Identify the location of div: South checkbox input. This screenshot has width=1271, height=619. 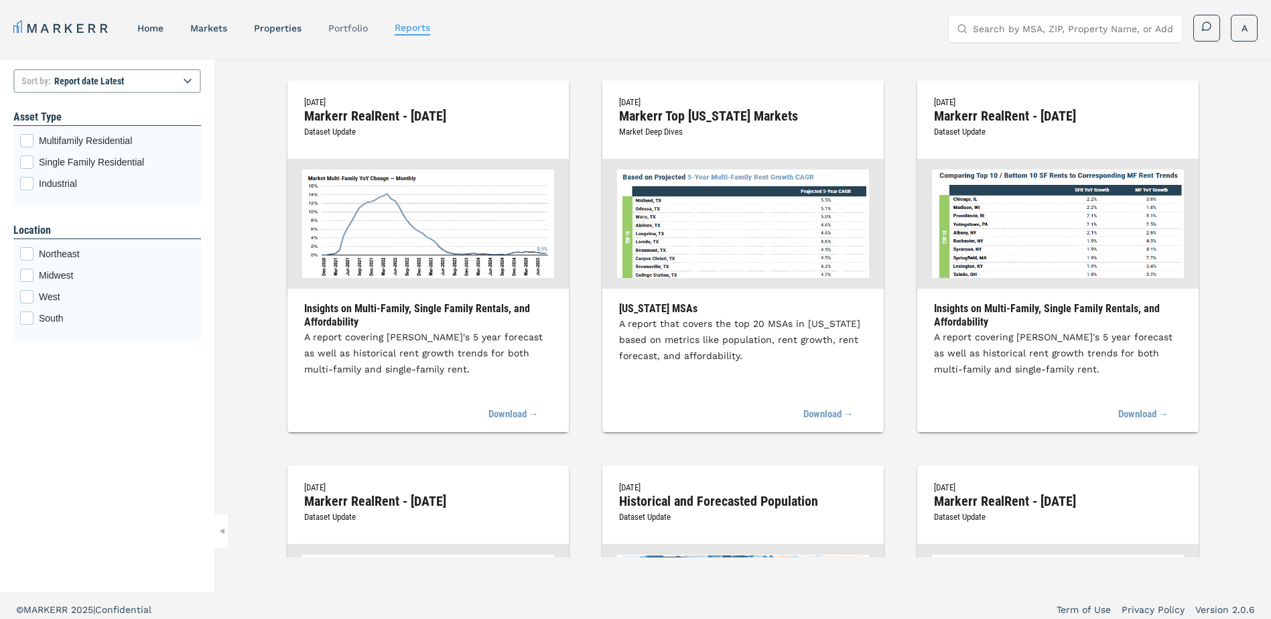
(107, 318).